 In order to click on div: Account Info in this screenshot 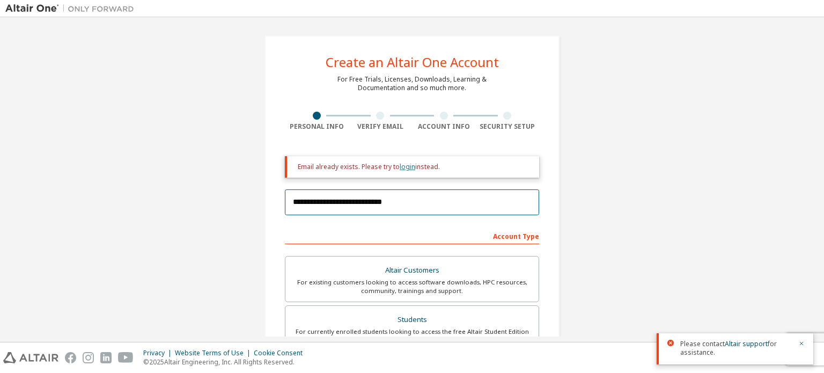, I will do `click(444, 127)`.